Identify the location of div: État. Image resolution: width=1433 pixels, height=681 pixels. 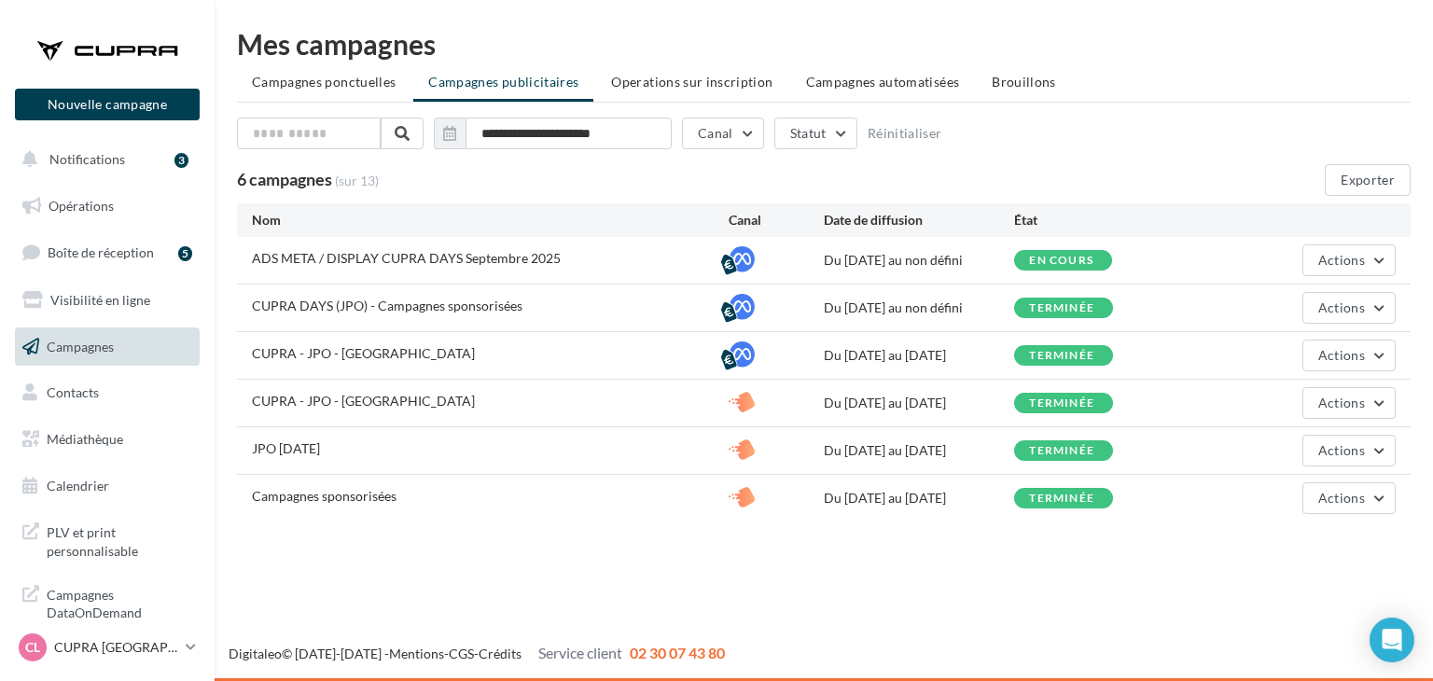
(1109, 220).